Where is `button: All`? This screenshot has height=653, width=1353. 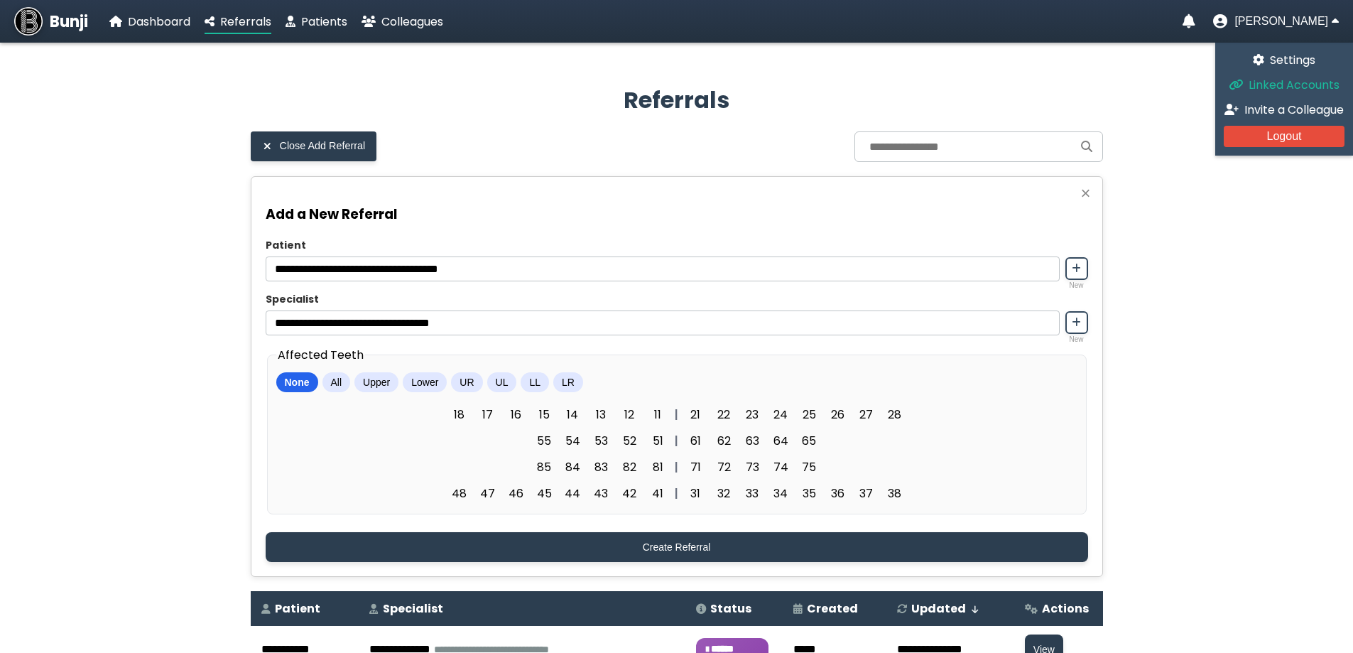
button: All is located at coordinates (337, 382).